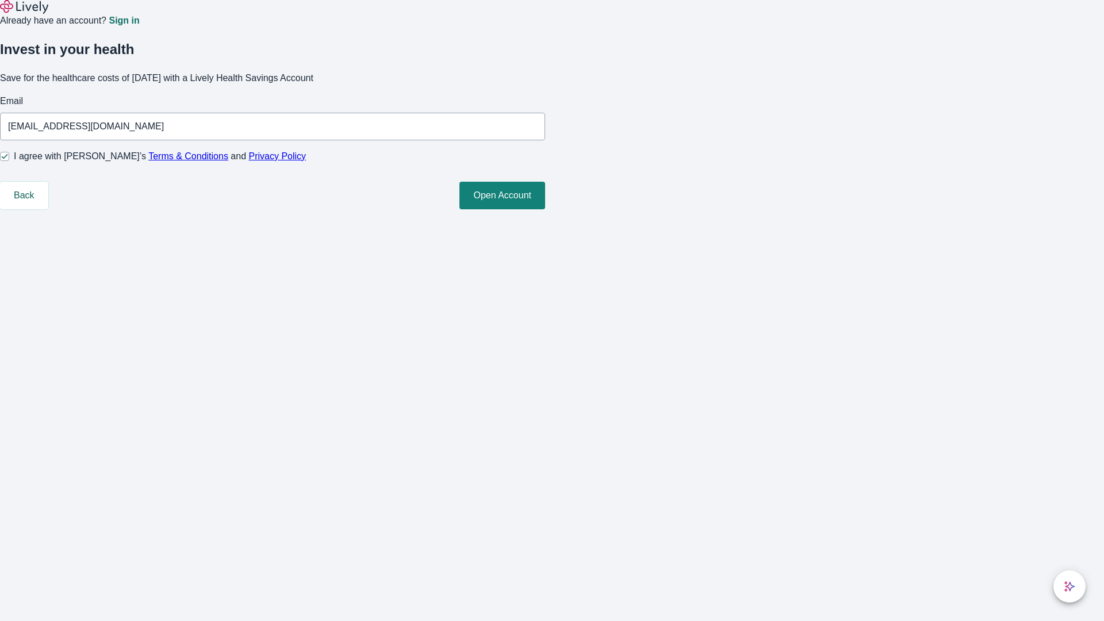 This screenshot has width=1104, height=621. What do you see at coordinates (124, 21) in the screenshot?
I see `div: Sign in` at bounding box center [124, 21].